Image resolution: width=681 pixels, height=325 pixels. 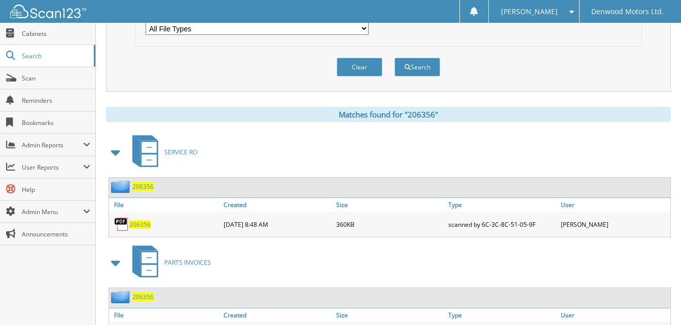 What do you see at coordinates (389, 225) in the screenshot?
I see `div: 360KB` at bounding box center [389, 225].